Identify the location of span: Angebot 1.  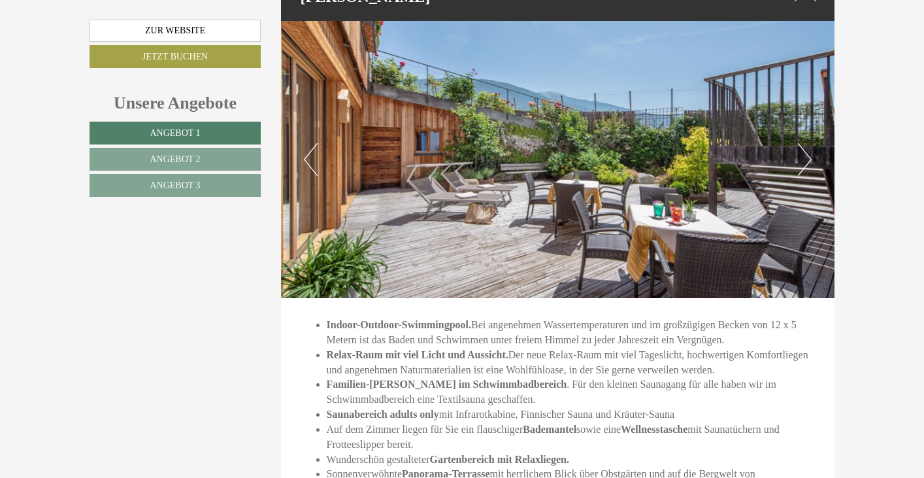
(174, 133).